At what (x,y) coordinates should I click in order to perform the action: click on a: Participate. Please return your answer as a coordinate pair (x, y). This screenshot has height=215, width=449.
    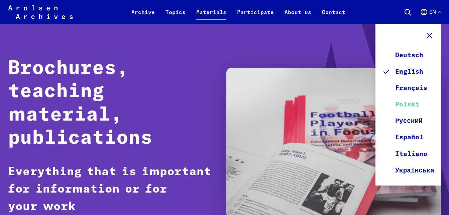
    Looking at the image, I should click on (256, 16).